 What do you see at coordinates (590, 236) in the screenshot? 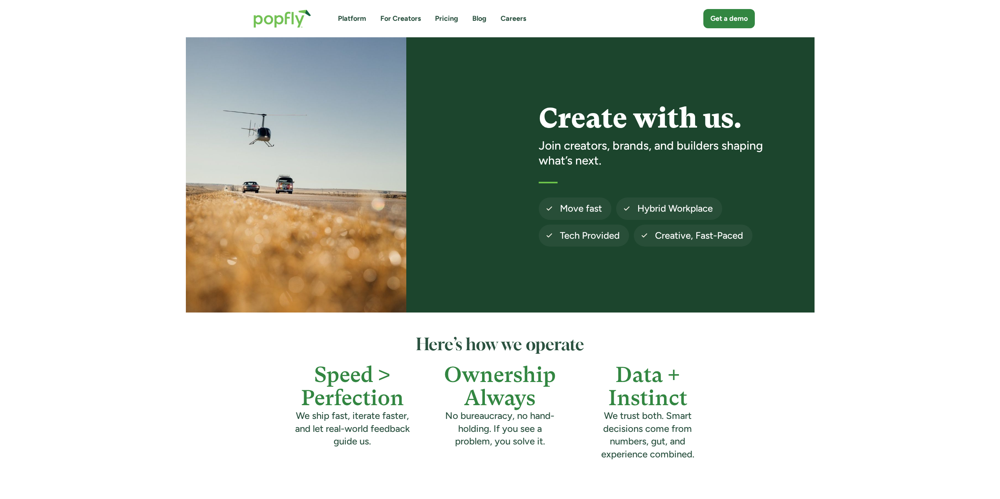
I see `h4: Tech Provided` at bounding box center [590, 236].